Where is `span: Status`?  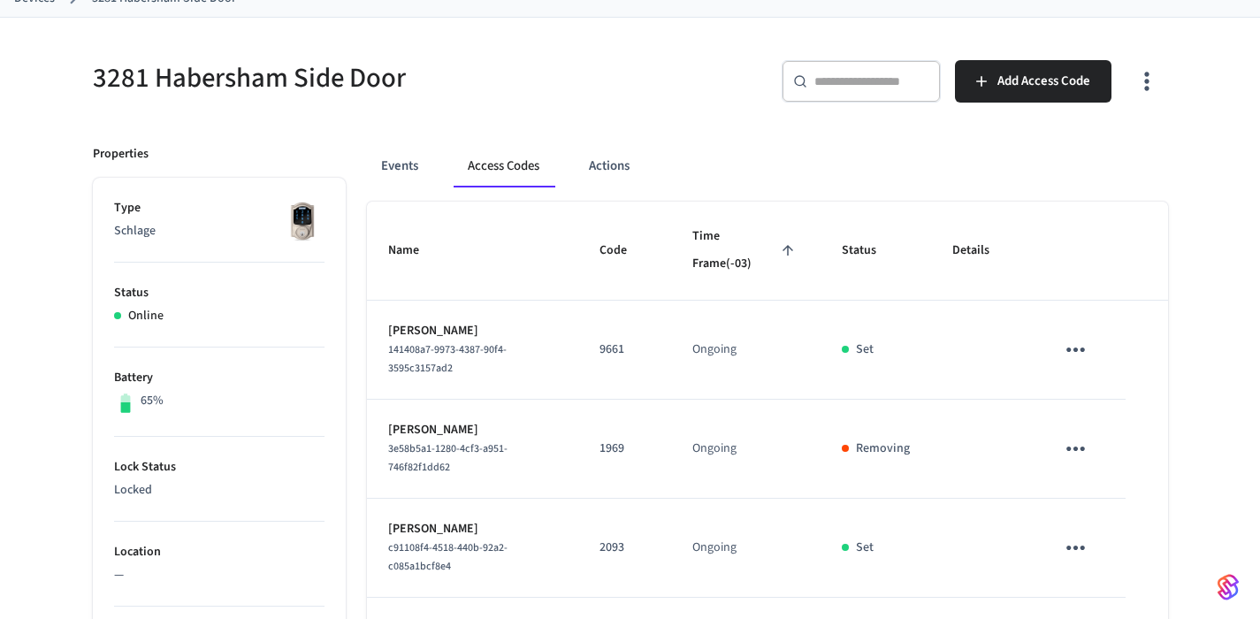
span: Status is located at coordinates (870, 250).